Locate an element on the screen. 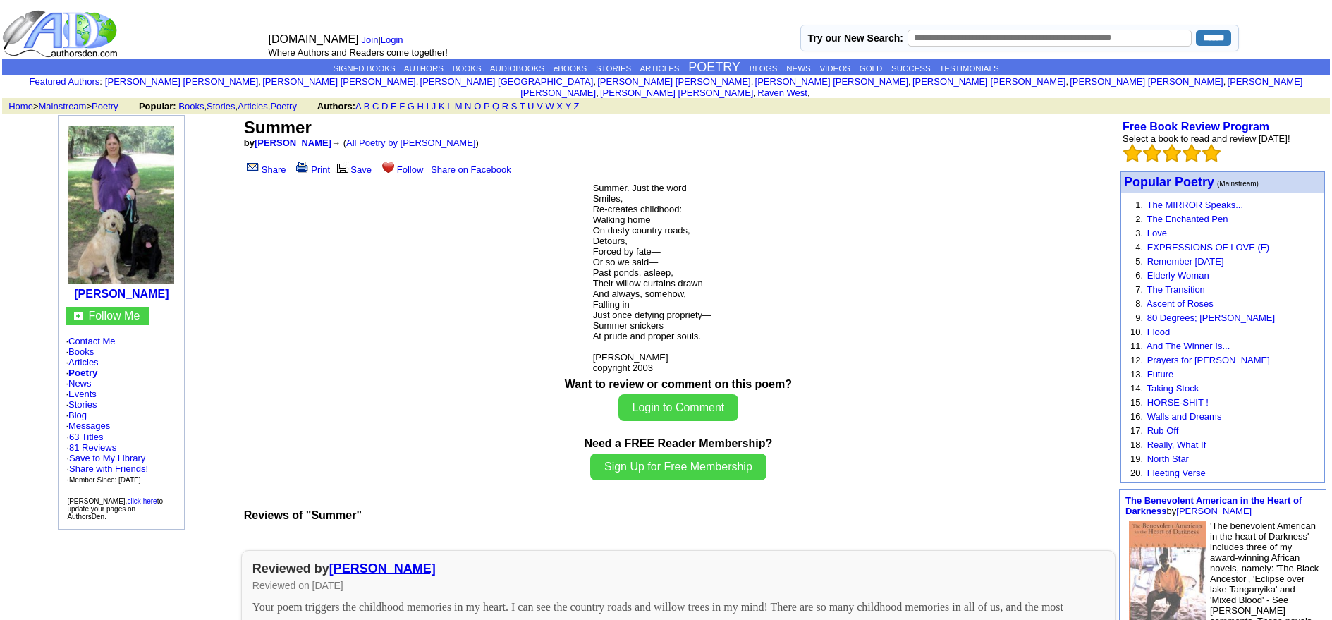 This screenshot has width=1332, height=620. a: And The Winner Is... is located at coordinates (1188, 346).